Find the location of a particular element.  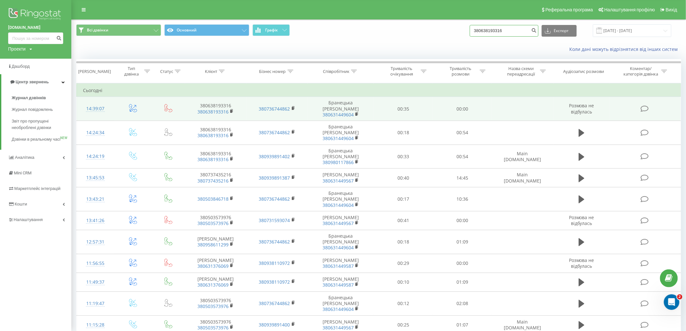

a: 380737435216 is located at coordinates (213, 181).